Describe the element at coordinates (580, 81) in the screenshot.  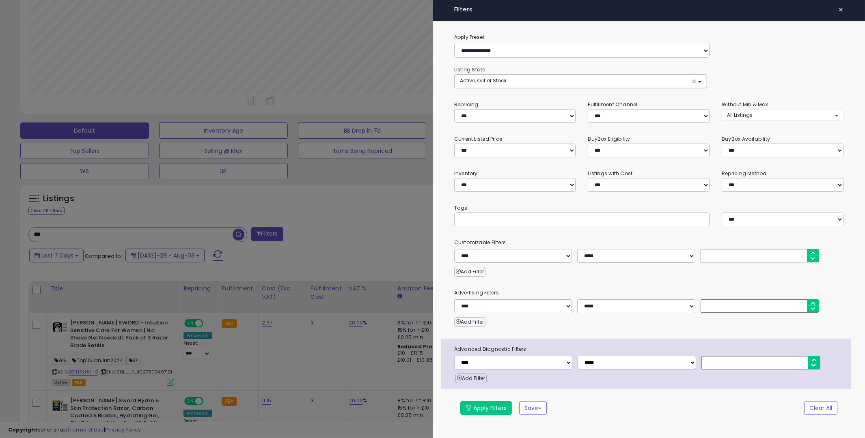
I see `button: Active, Out of Stock ×` at that location.